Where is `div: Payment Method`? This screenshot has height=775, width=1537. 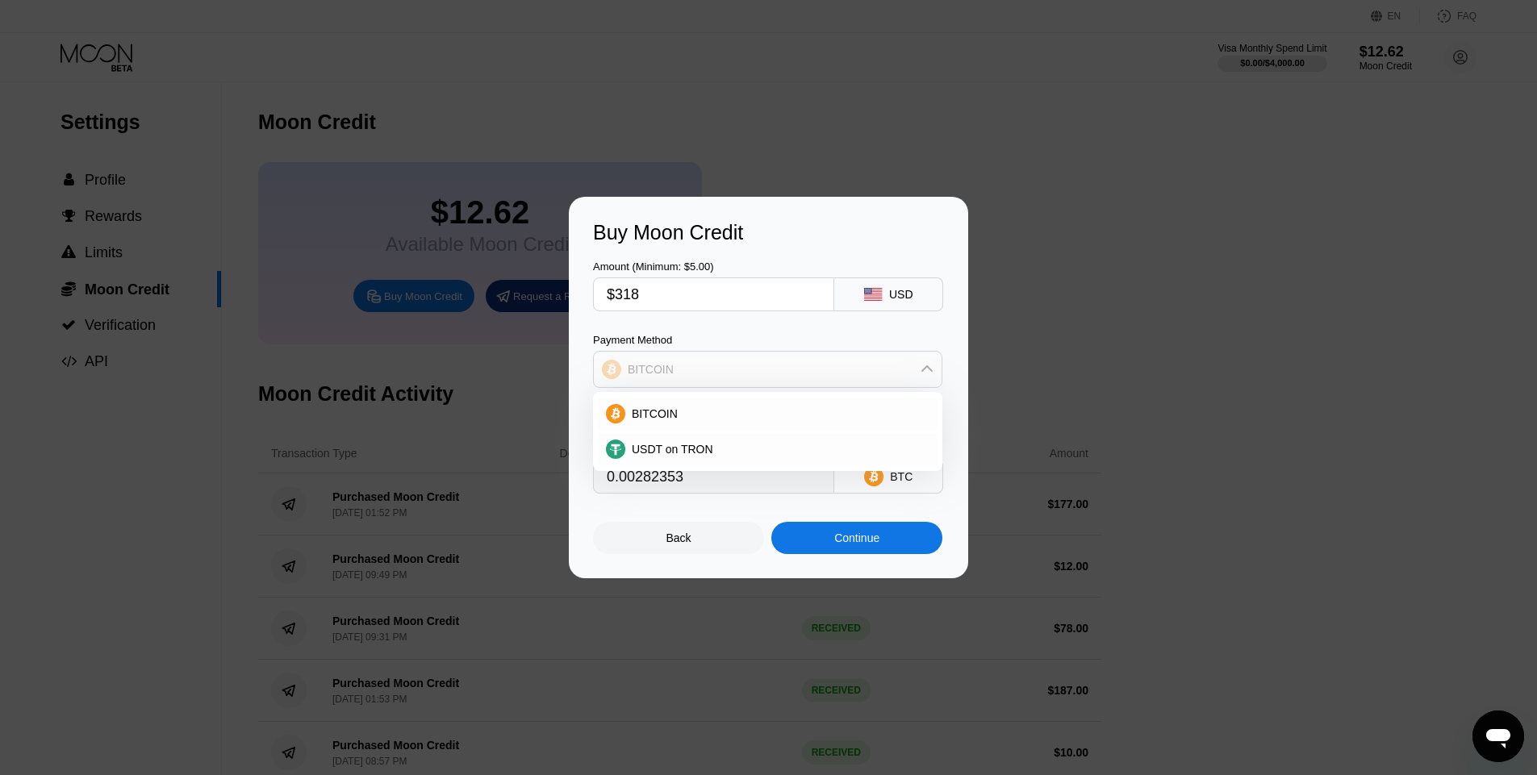 div: Payment Method is located at coordinates (767, 340).